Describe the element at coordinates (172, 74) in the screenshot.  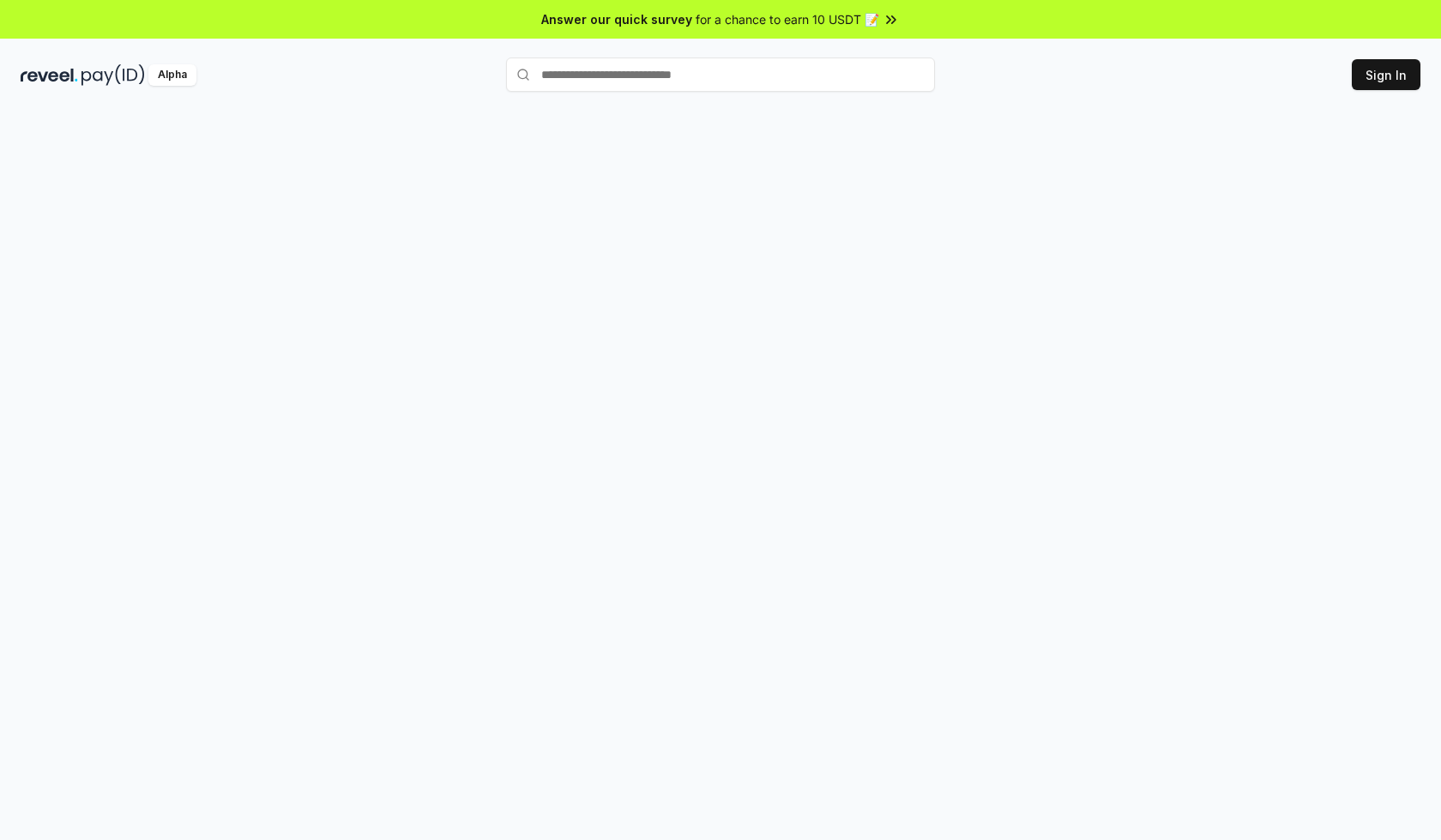
I see `div: Alpha` at that location.